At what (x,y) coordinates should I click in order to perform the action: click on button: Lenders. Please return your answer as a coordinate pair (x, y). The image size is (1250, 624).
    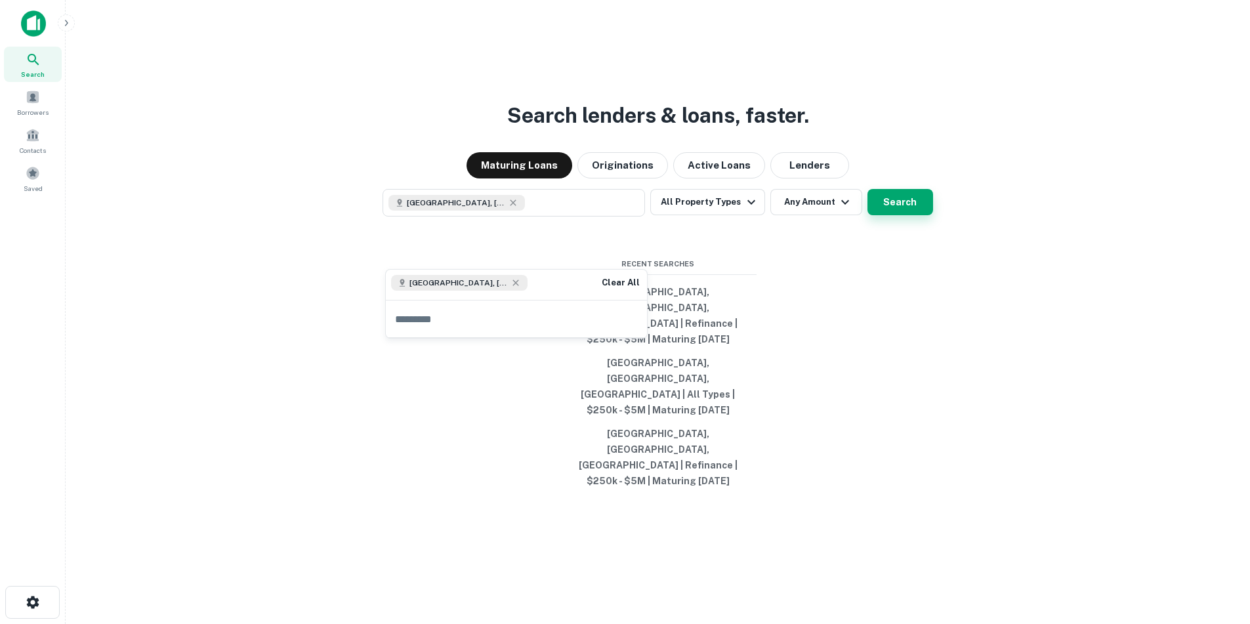
    Looking at the image, I should click on (810, 165).